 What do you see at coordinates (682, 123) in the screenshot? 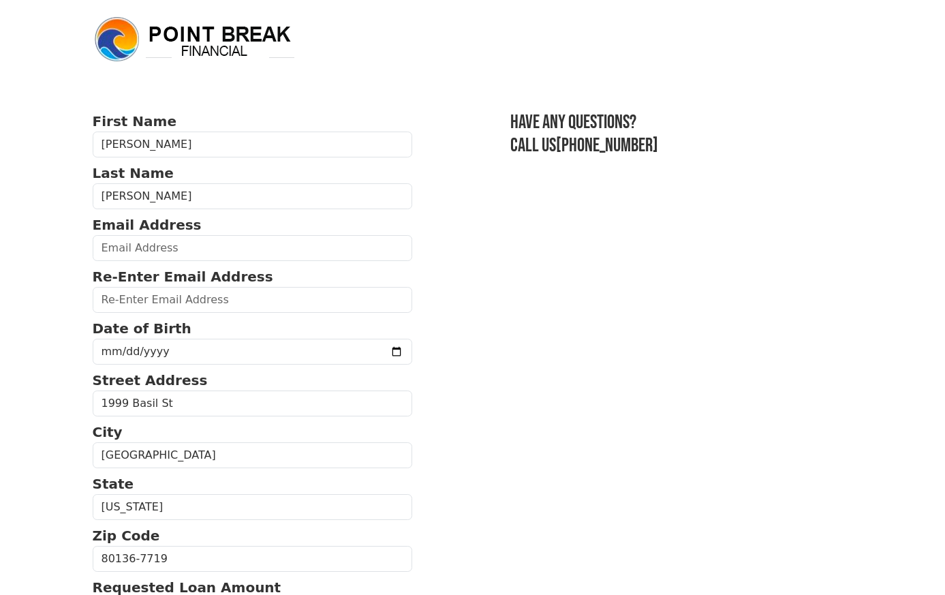
I see `h3: Have any questions?` at bounding box center [682, 123].